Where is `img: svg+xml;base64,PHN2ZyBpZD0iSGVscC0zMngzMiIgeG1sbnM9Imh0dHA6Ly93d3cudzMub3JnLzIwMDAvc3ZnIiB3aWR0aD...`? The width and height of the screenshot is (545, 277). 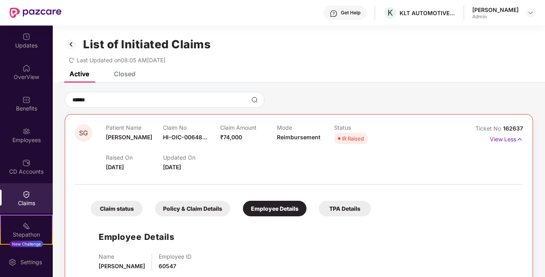
img: svg+xml;base64,PHN2ZyBpZD0iSGVscC0zMngzMiIgeG1sbnM9Imh0dHA6Ly93d3cudzMub3JnLzIwMDAvc3ZnIiB3aWR0aD... is located at coordinates (334, 14).